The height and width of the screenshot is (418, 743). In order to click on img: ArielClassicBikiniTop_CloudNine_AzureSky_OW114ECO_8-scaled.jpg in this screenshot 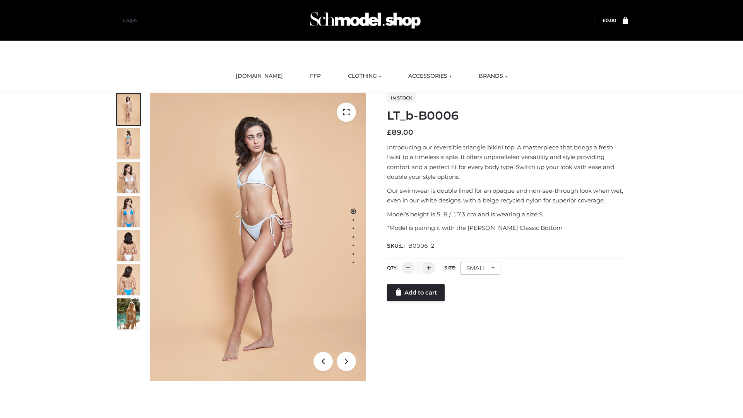, I will do `click(129, 280)`.